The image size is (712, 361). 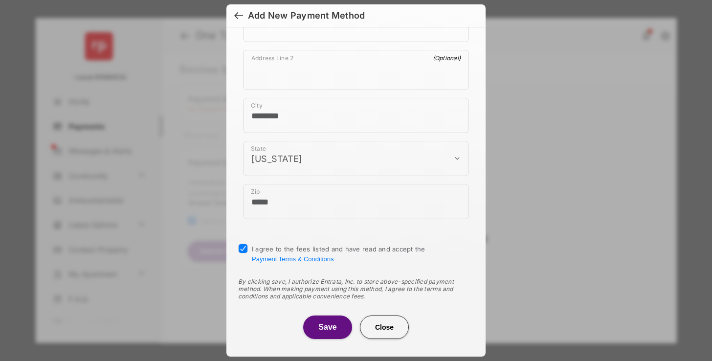 What do you see at coordinates (384, 327) in the screenshot?
I see `button: Close` at bounding box center [384, 327].